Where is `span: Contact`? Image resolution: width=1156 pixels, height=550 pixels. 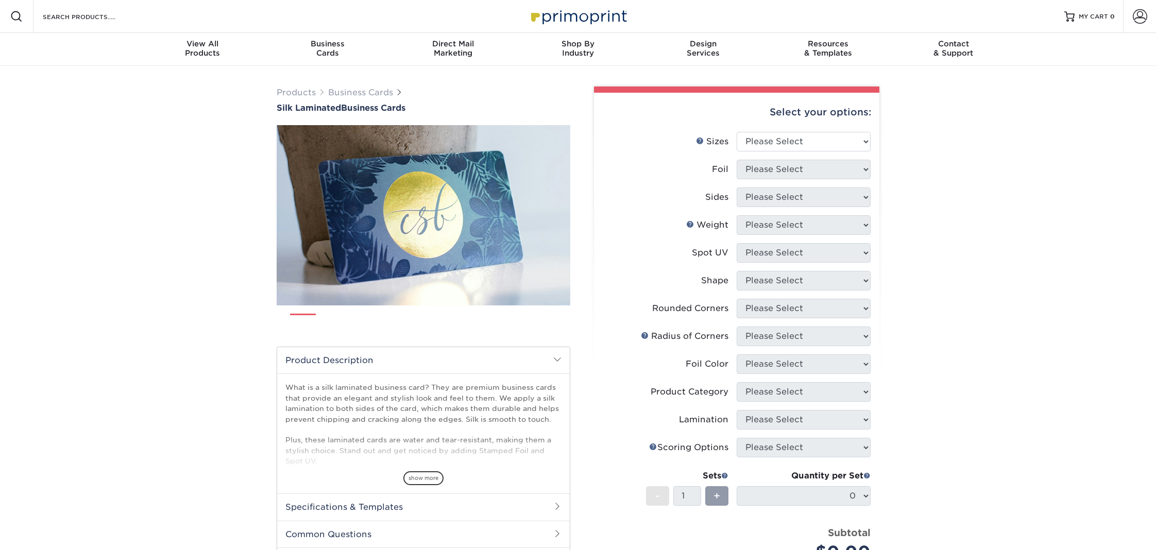
span: Contact is located at coordinates (953, 44).